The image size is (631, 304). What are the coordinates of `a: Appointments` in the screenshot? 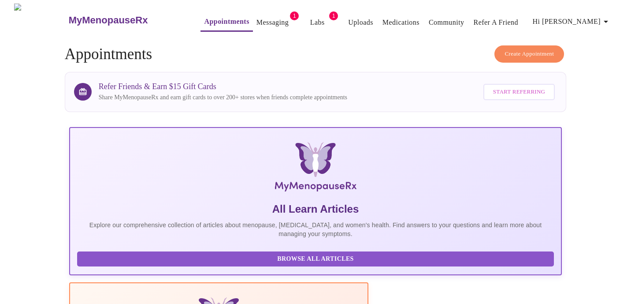 It's located at (227, 22).